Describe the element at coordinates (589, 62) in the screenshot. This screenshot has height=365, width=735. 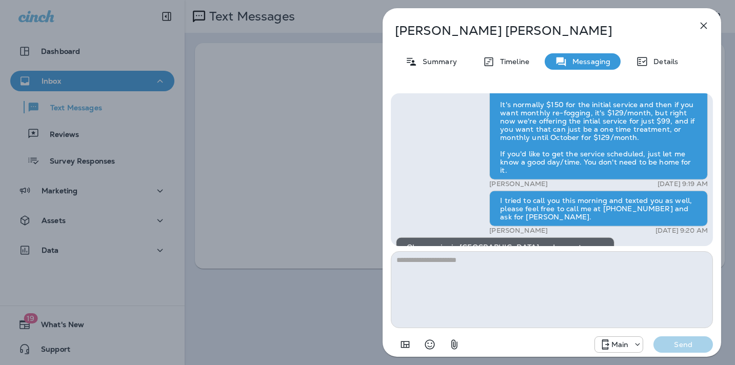
I see `p: Messaging` at that location.